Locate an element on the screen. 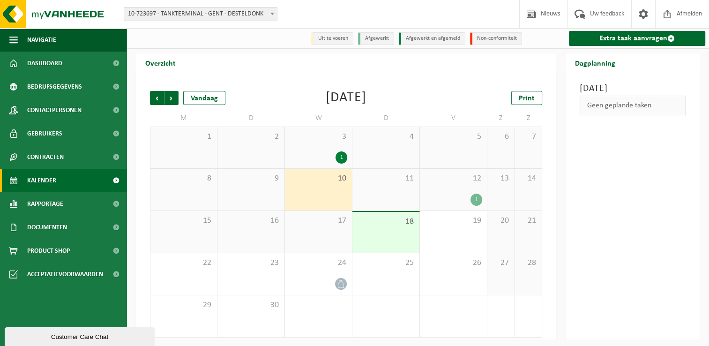 Image resolution: width=709 pixels, height=346 pixels. span: Volgende is located at coordinates (172, 98).